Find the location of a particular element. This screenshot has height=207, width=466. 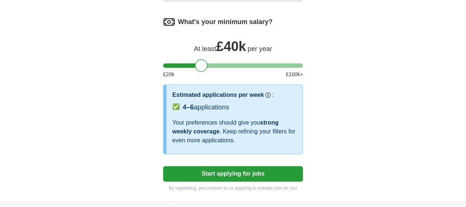

img: salary.png is located at coordinates (169, 22).